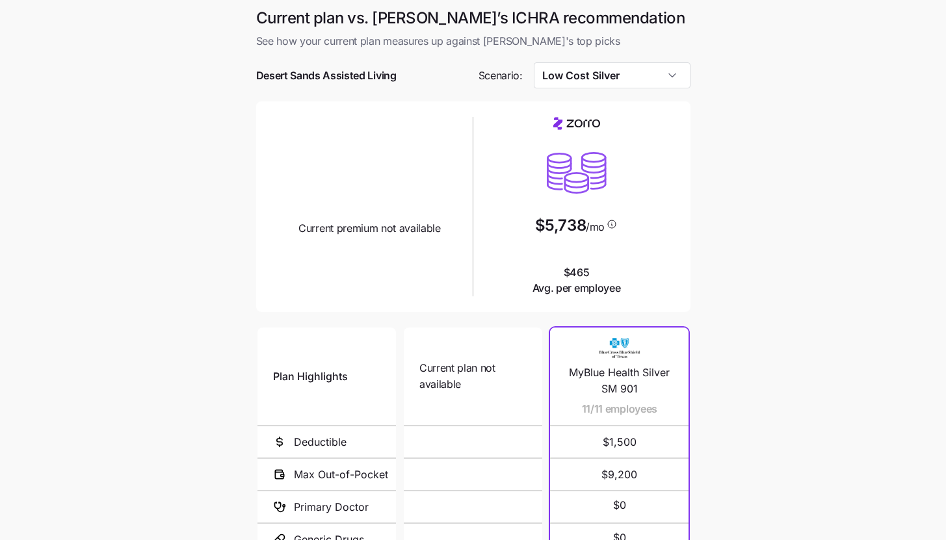 This screenshot has height=540, width=946. I want to click on span: $1,500, so click(619, 442).